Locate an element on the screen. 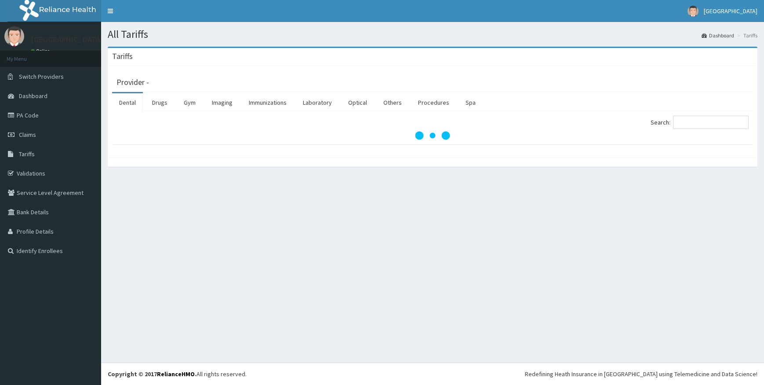 The width and height of the screenshot is (764, 385). h3: Provider - is located at coordinates (133, 82).